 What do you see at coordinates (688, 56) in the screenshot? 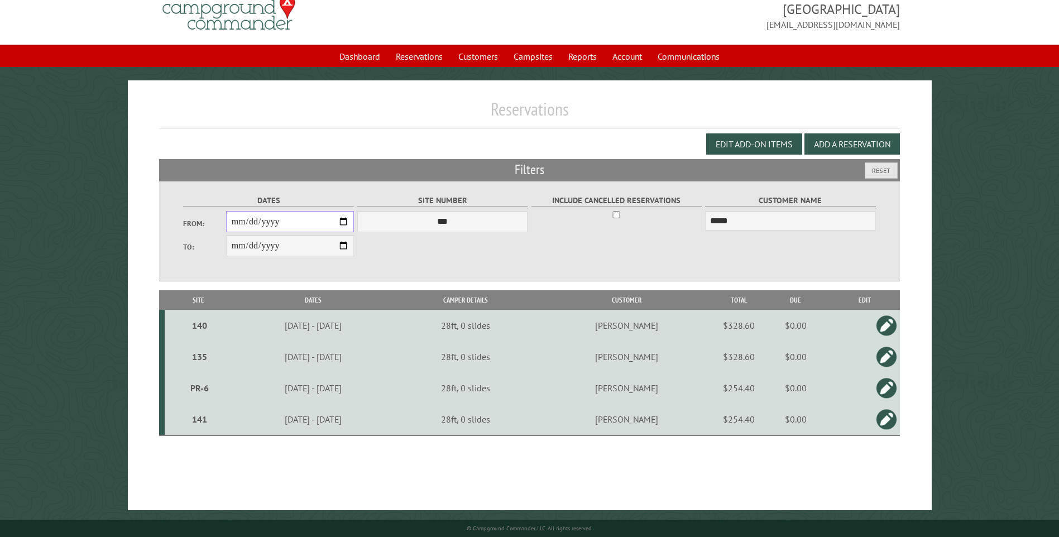
I see `a: Communications` at bounding box center [688, 56].